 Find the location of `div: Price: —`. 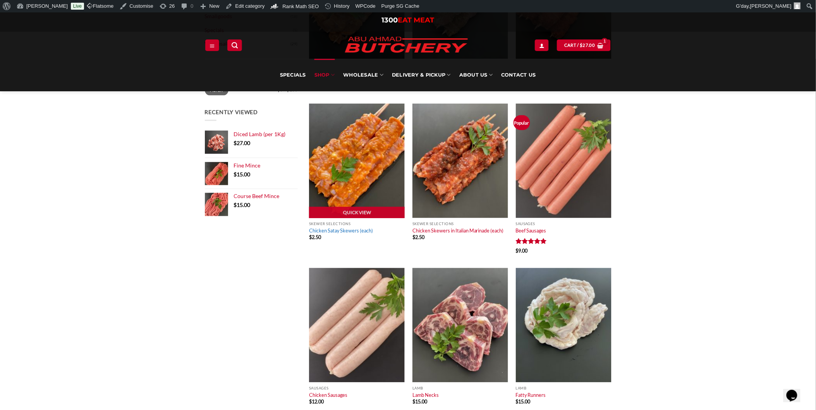

div: Price: — is located at coordinates (251, 89).